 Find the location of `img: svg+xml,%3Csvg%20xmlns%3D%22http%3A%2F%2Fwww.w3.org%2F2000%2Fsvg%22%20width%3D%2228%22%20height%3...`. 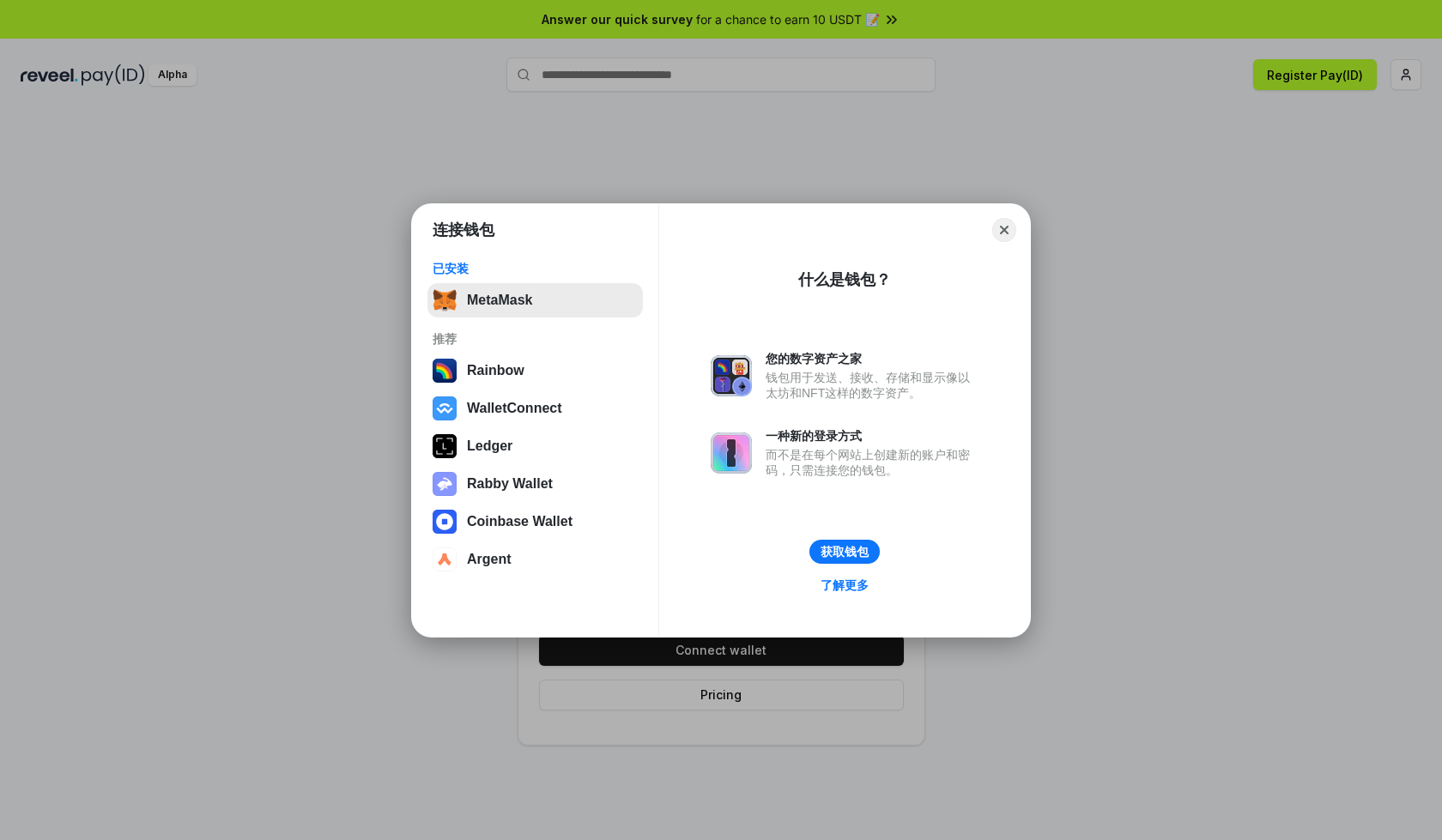

img: svg+xml,%3Csvg%20xmlns%3D%22http%3A%2F%2Fwww.w3.org%2F2000%2Fsvg%22%20width%3D%2228%22%20height%3... is located at coordinates (445, 447).